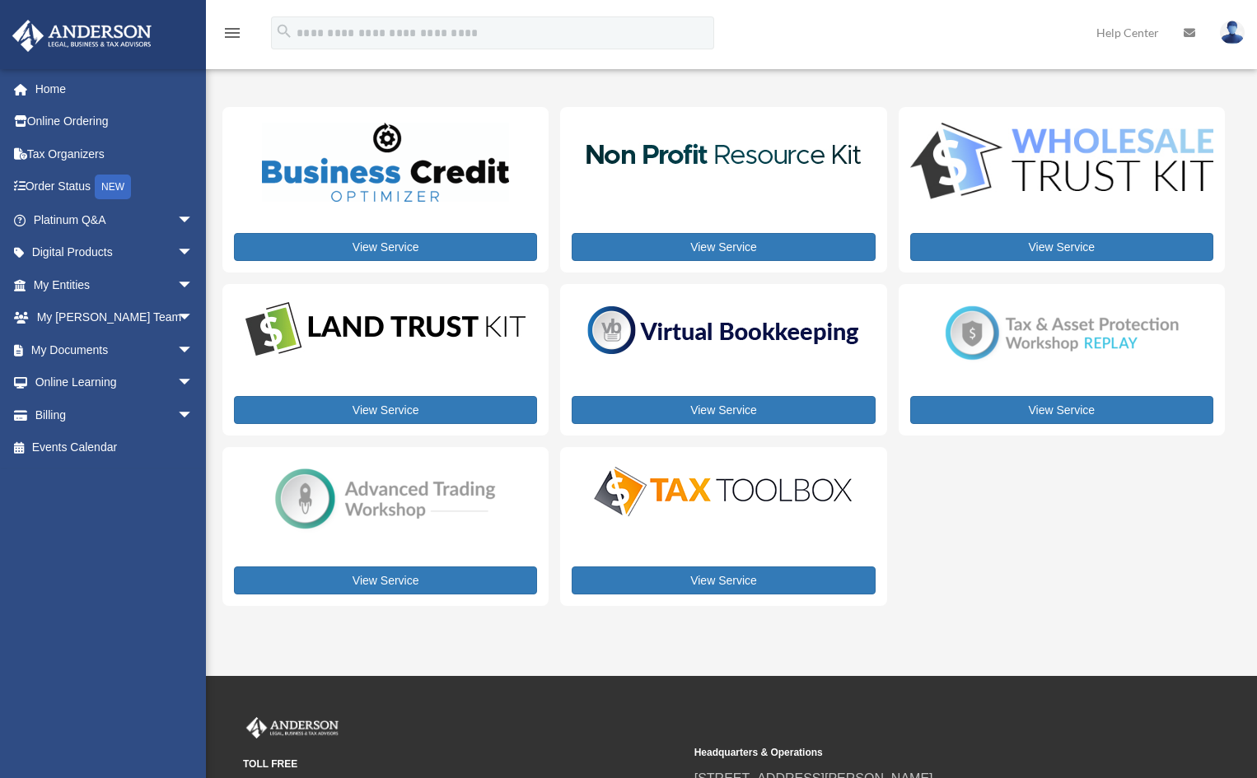 The height and width of the screenshot is (778, 1257). What do you see at coordinates (114, 415) in the screenshot?
I see `a: Billingarrow_drop_down` at bounding box center [114, 415].